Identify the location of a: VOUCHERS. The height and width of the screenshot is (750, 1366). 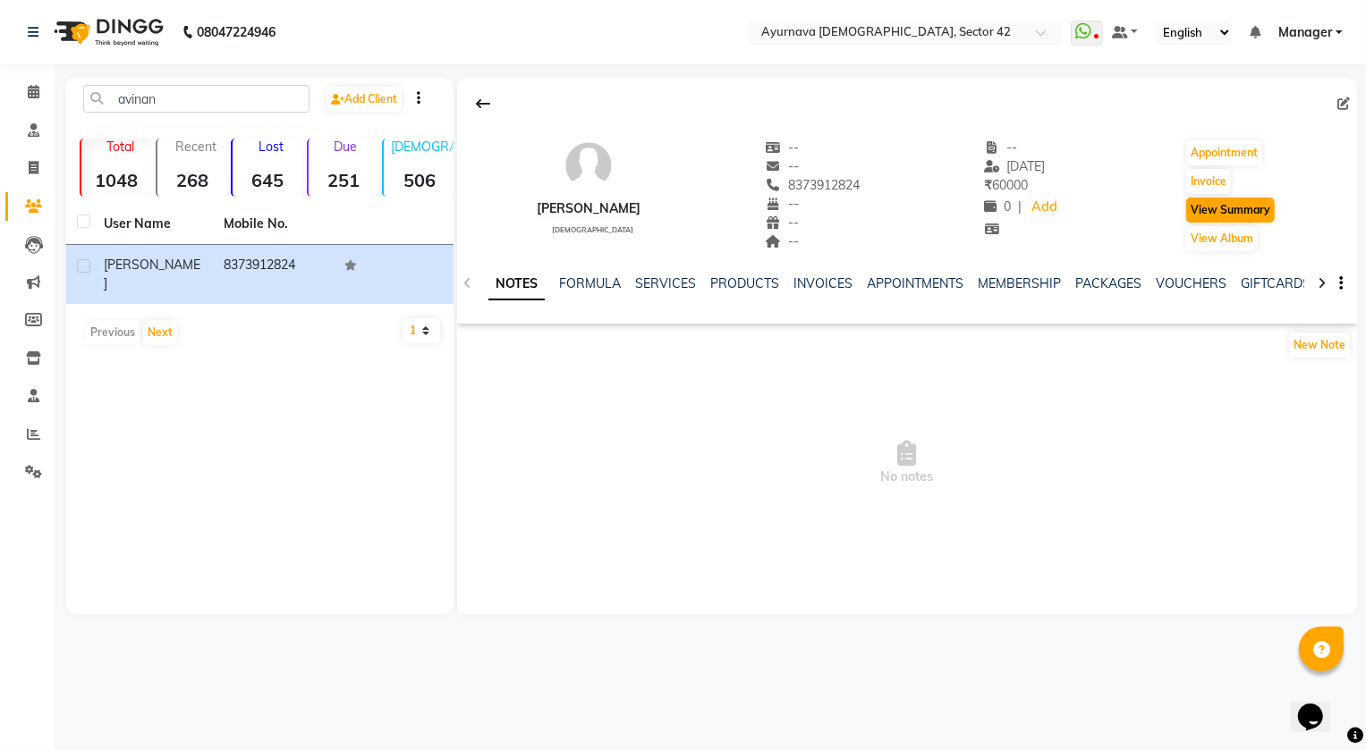
(1190, 284).